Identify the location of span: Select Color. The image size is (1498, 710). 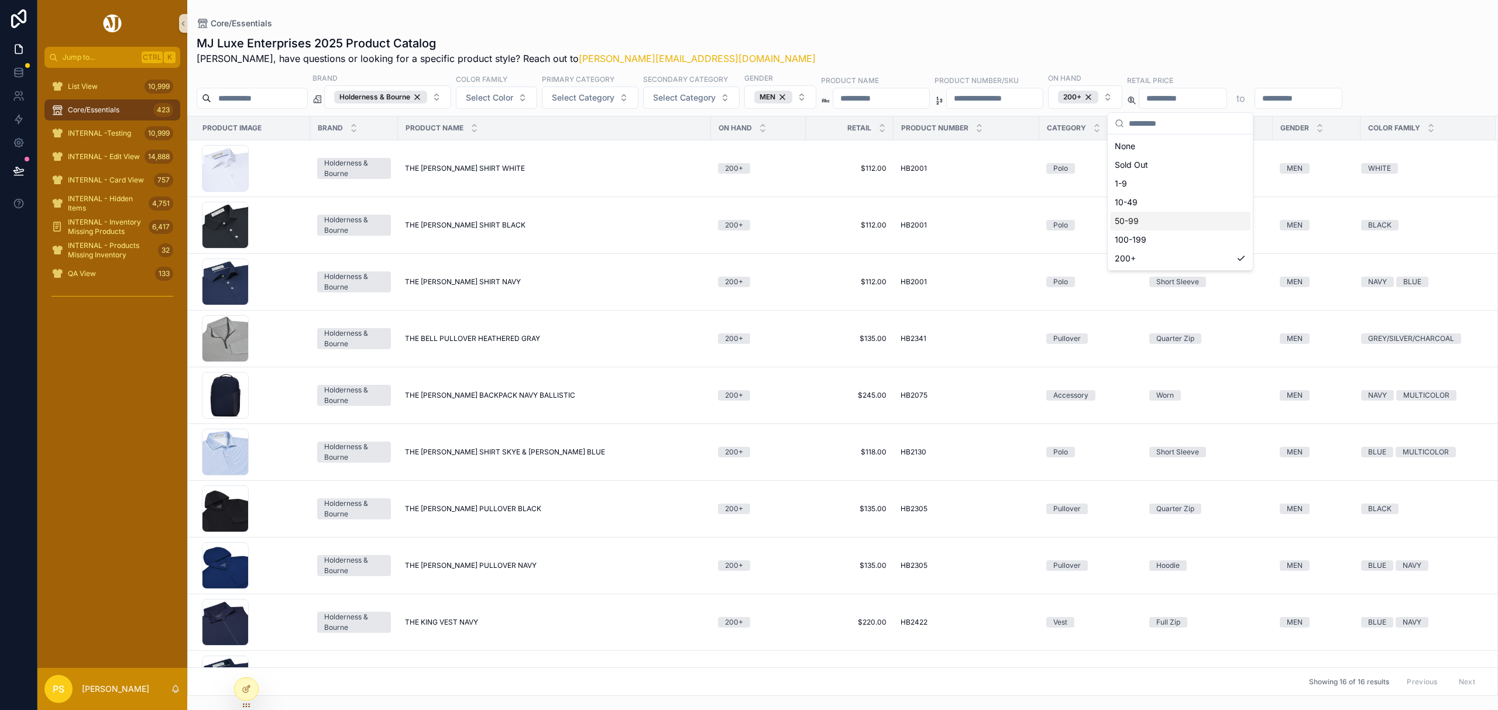
(489, 98).